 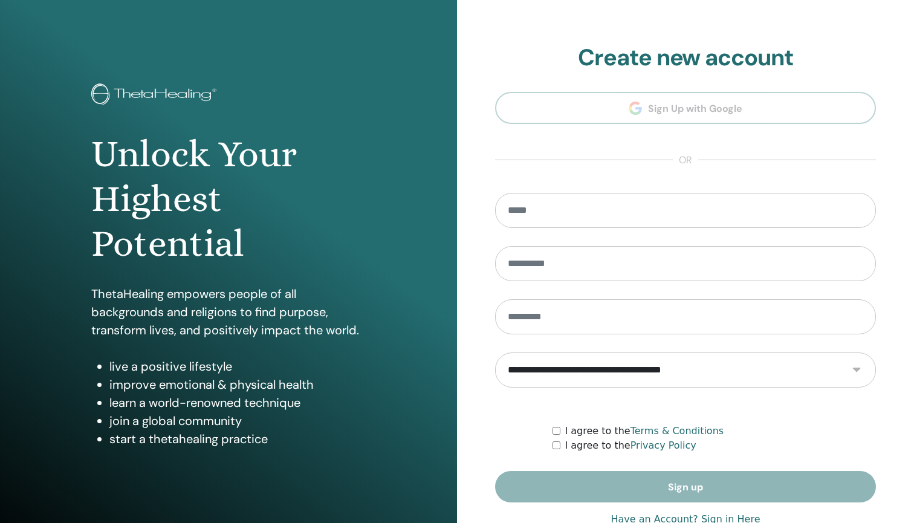 I want to click on h2: Create new account, so click(x=685, y=58).